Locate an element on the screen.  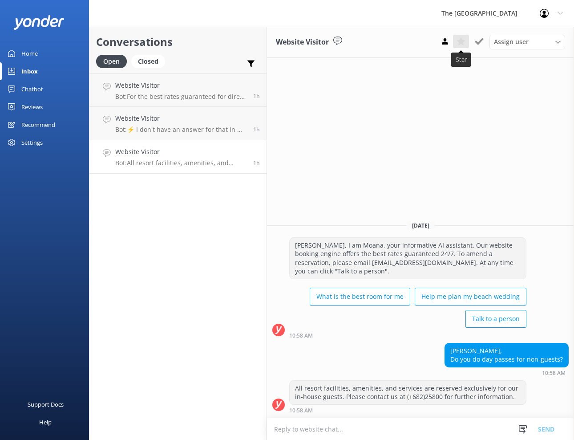
span: Sep 15 2025 12:58pm (UTC -10:00) Pacific/Honolulu is located at coordinates (256, 163).